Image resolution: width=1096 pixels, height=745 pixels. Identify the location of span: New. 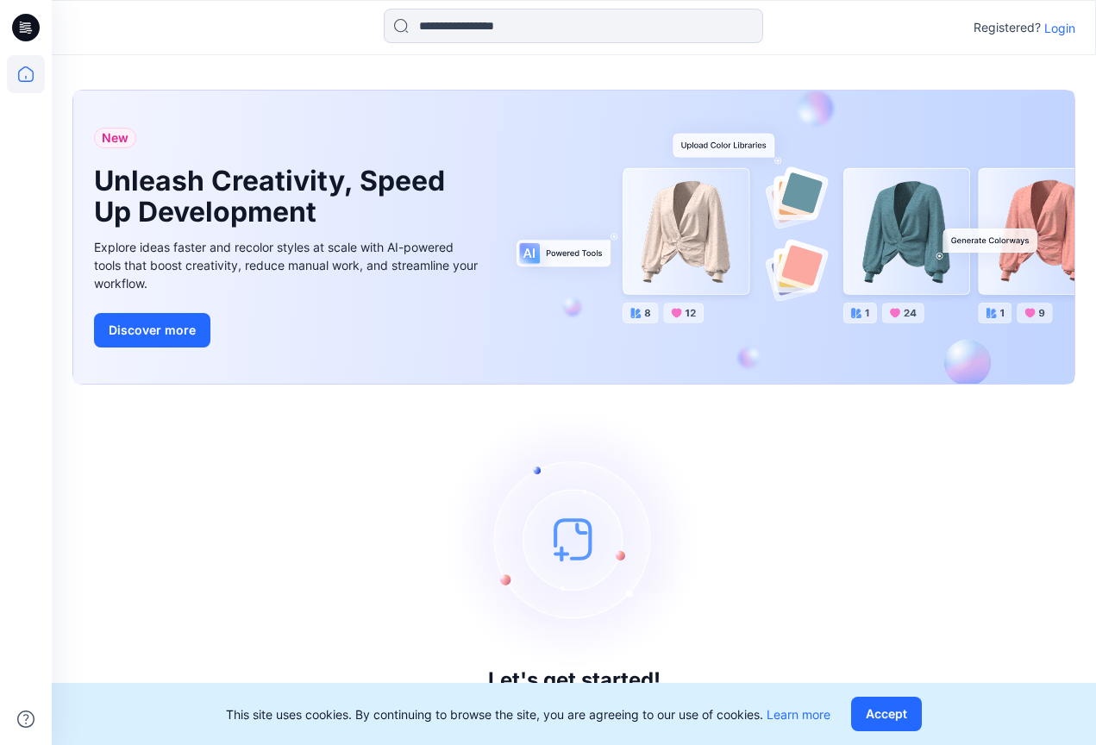
(115, 138).